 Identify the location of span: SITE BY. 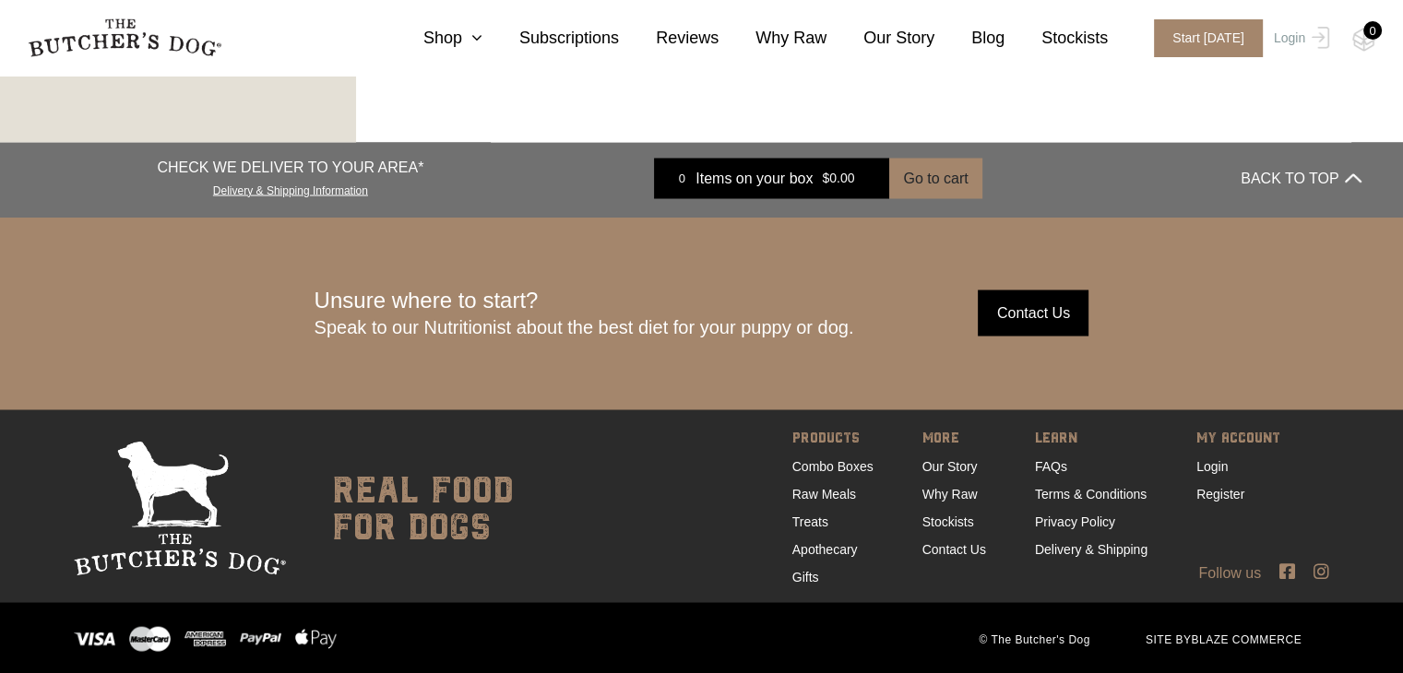
(1223, 639).